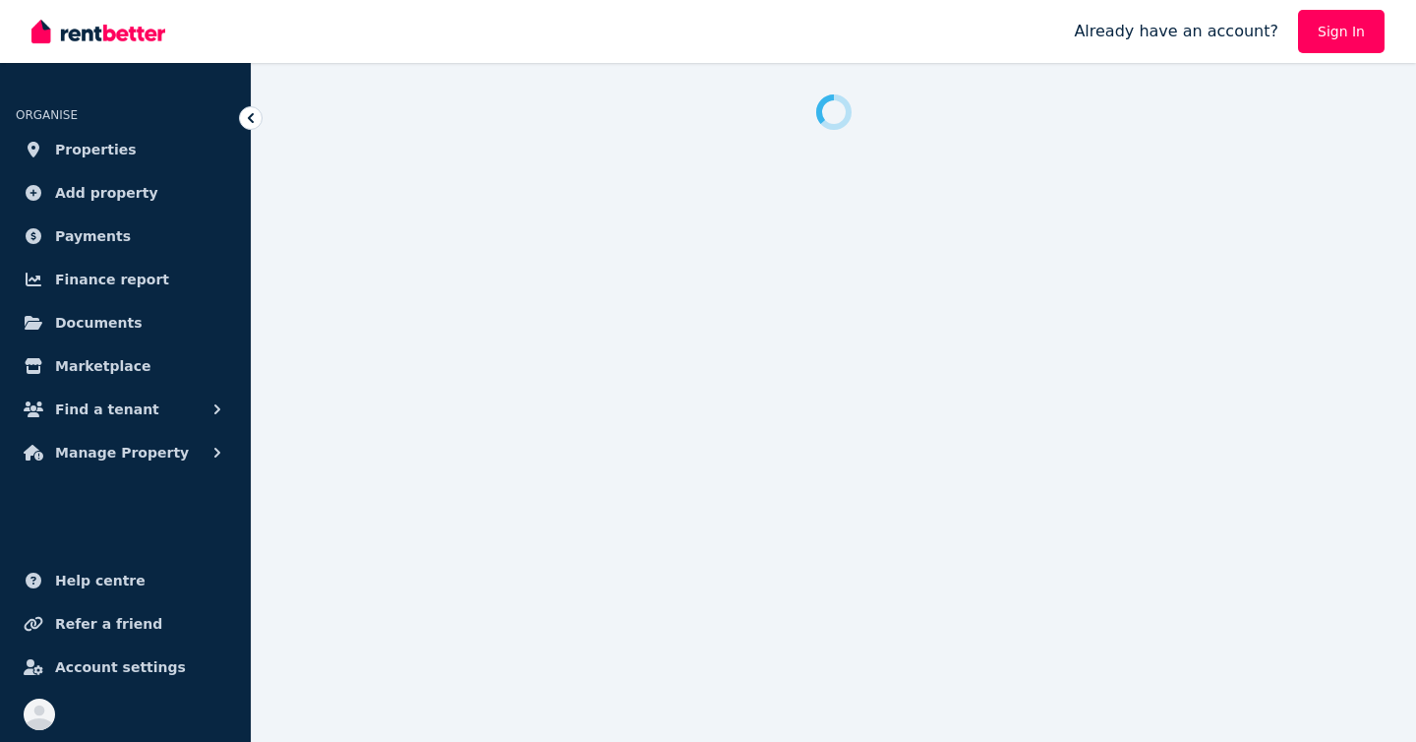 The image size is (1416, 742). Describe the element at coordinates (125, 279) in the screenshot. I see `a: Finance report` at that location.